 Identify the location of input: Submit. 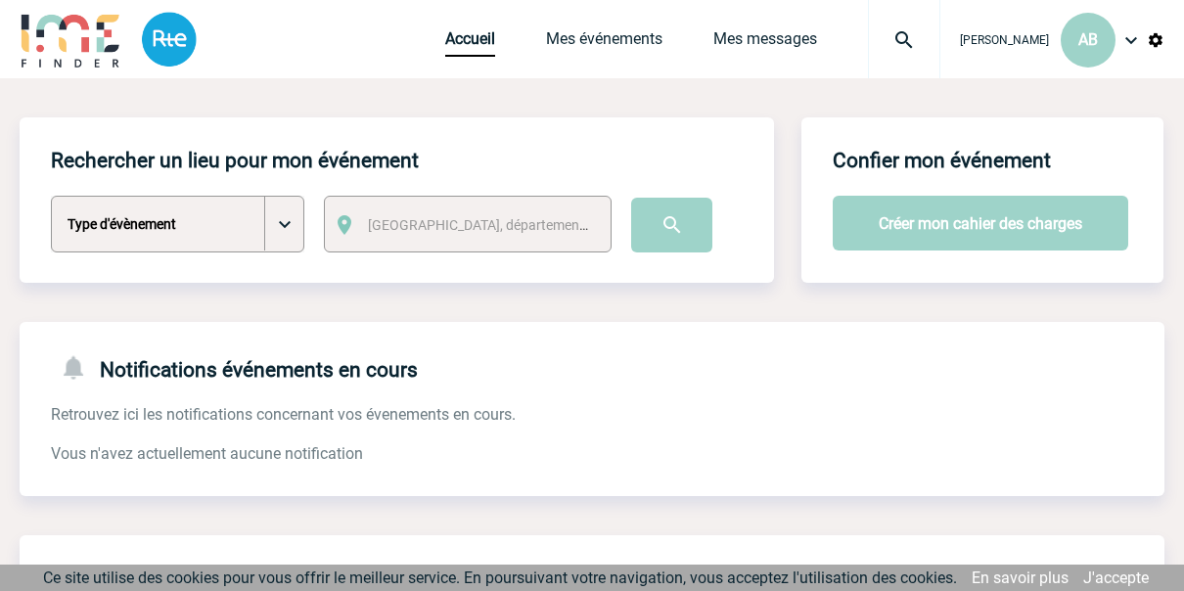
(671, 225).